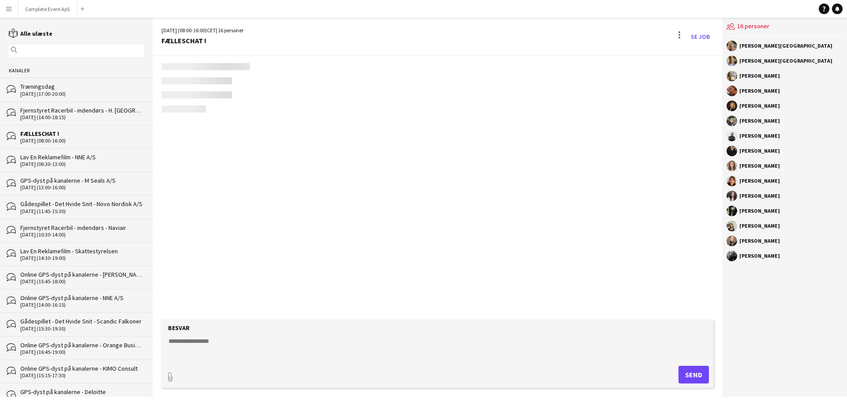 This screenshot has height=402, width=847. What do you see at coordinates (82, 298) in the screenshot?
I see `div: Online GPS-dyst på kanalerne - NNE A/S` at bounding box center [82, 298].